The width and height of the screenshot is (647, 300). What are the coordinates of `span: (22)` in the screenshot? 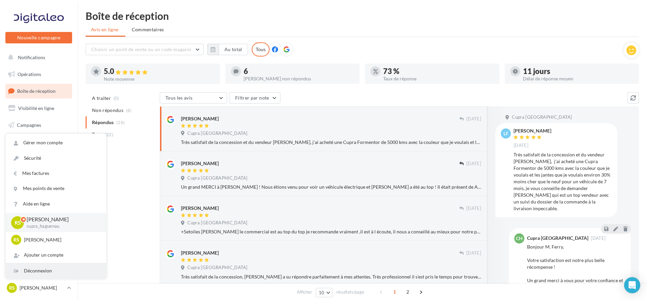 It's located at (109, 135).